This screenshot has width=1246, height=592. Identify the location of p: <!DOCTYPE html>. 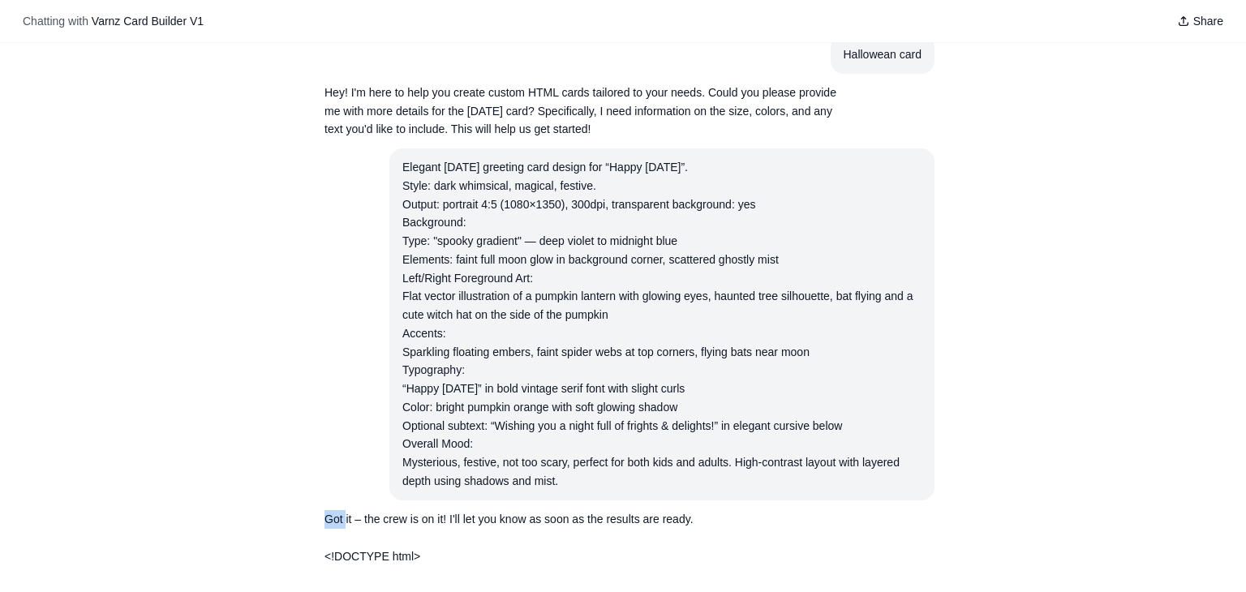
(584, 557).